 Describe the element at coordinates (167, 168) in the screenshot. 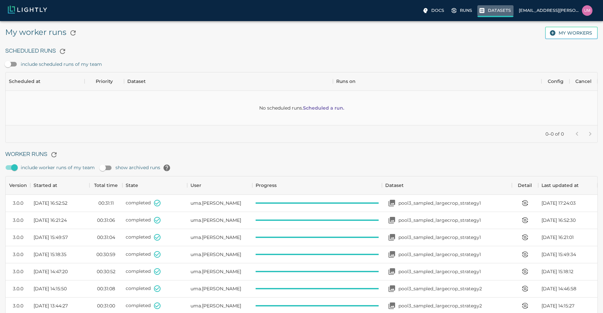

I see `button: help` at that location.